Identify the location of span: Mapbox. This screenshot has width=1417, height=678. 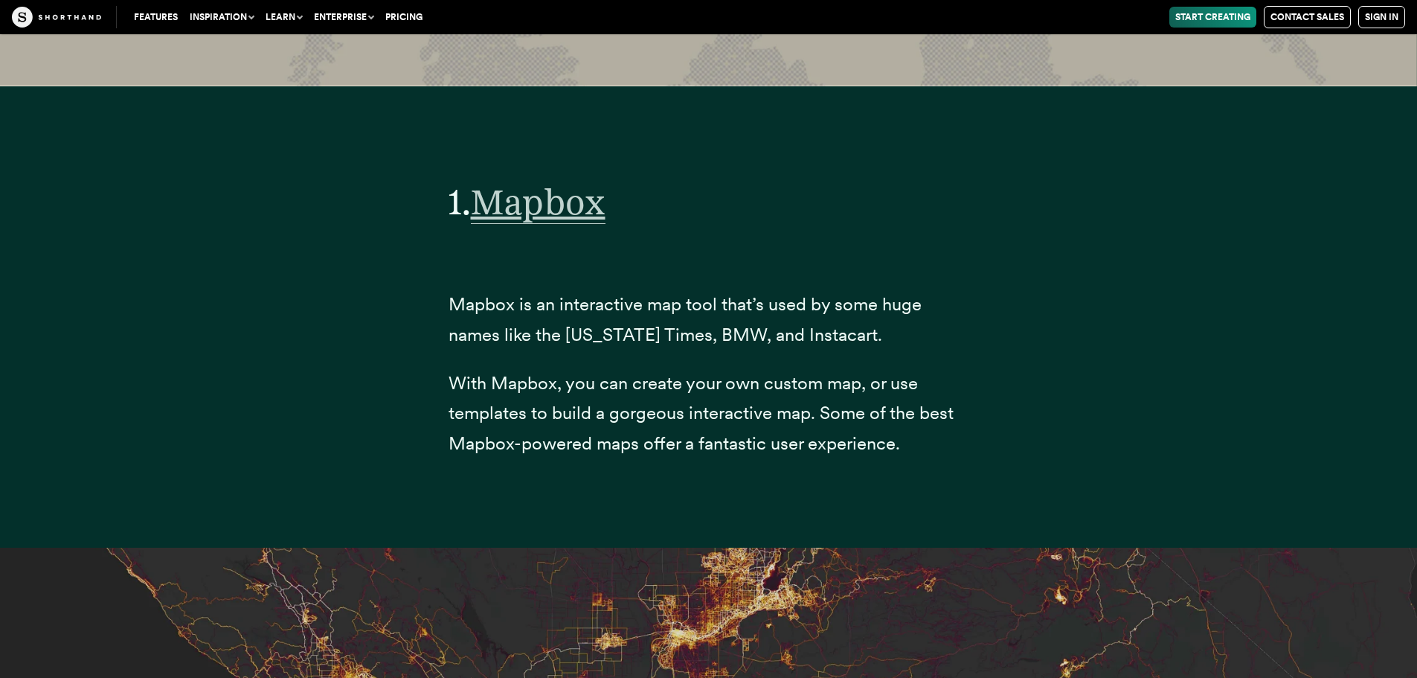
(538, 202).